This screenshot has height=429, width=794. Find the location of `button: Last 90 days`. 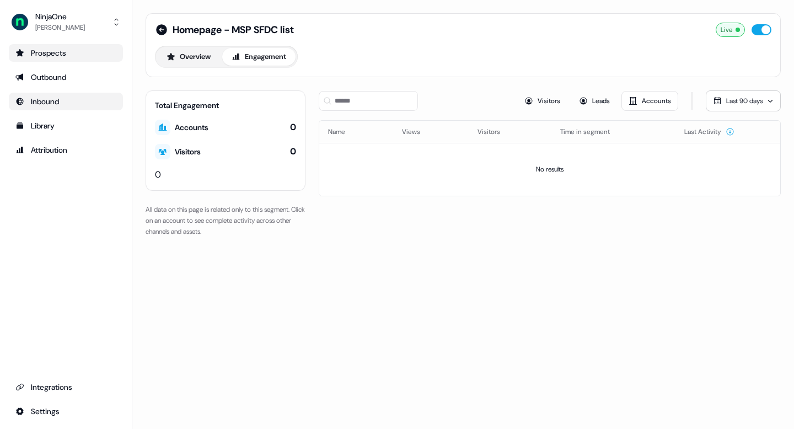

button: Last 90 days is located at coordinates (743, 101).